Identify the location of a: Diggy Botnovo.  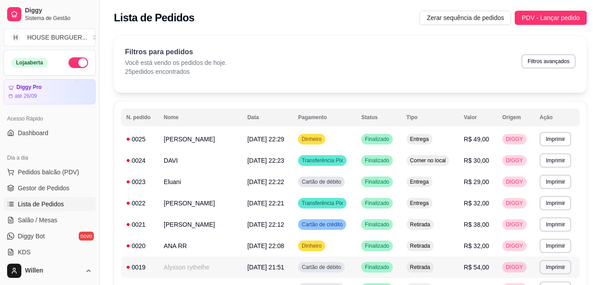
(49, 236).